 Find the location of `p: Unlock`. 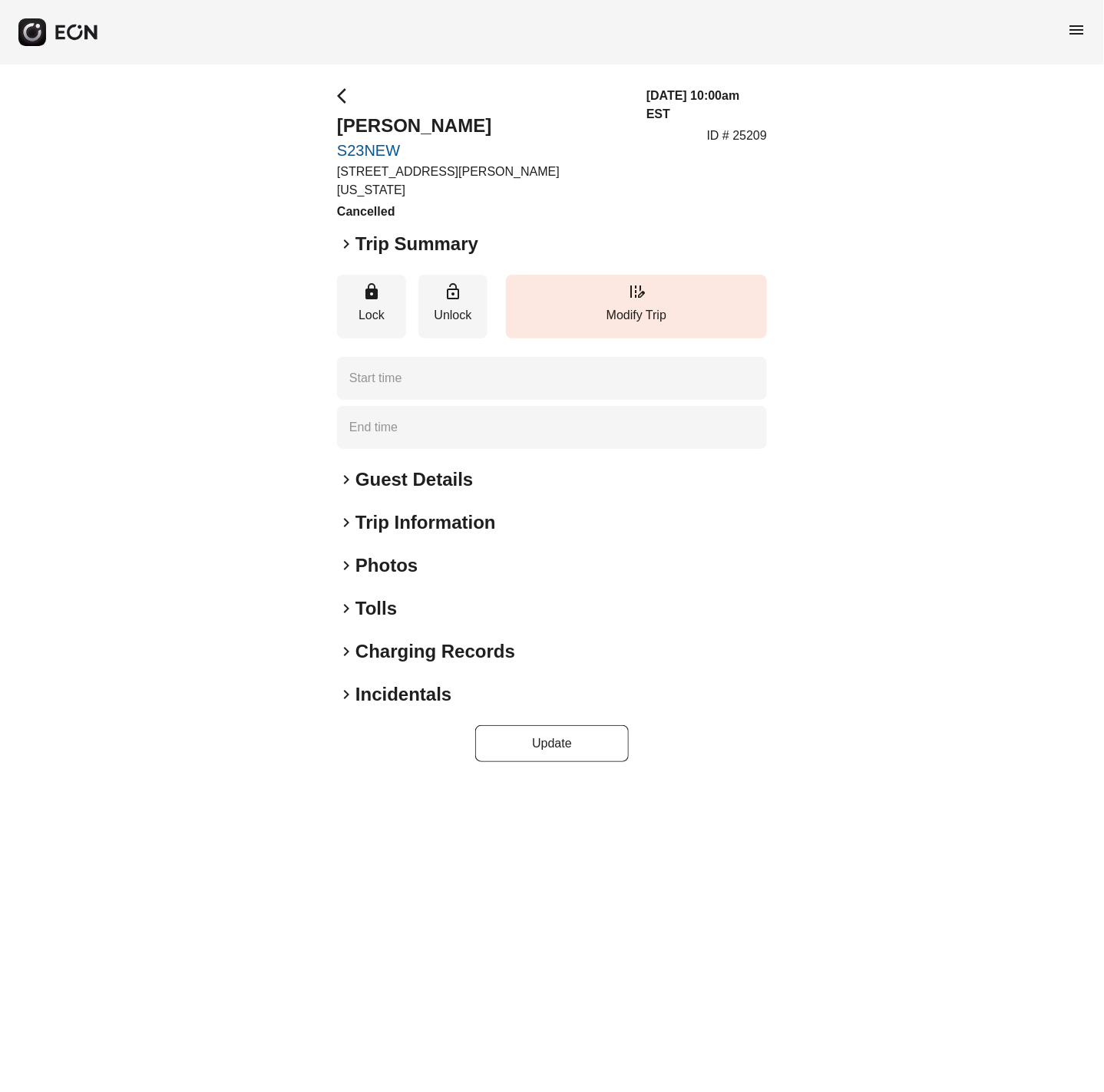

p: Unlock is located at coordinates (453, 316).